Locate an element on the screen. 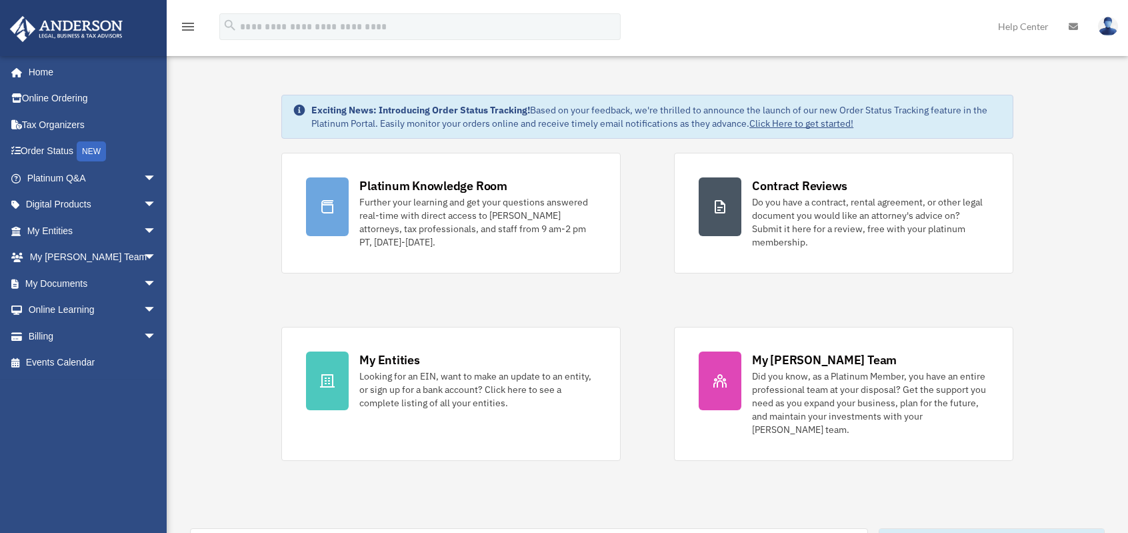  a: My Entitiesarrow_drop_down is located at coordinates (93, 231).